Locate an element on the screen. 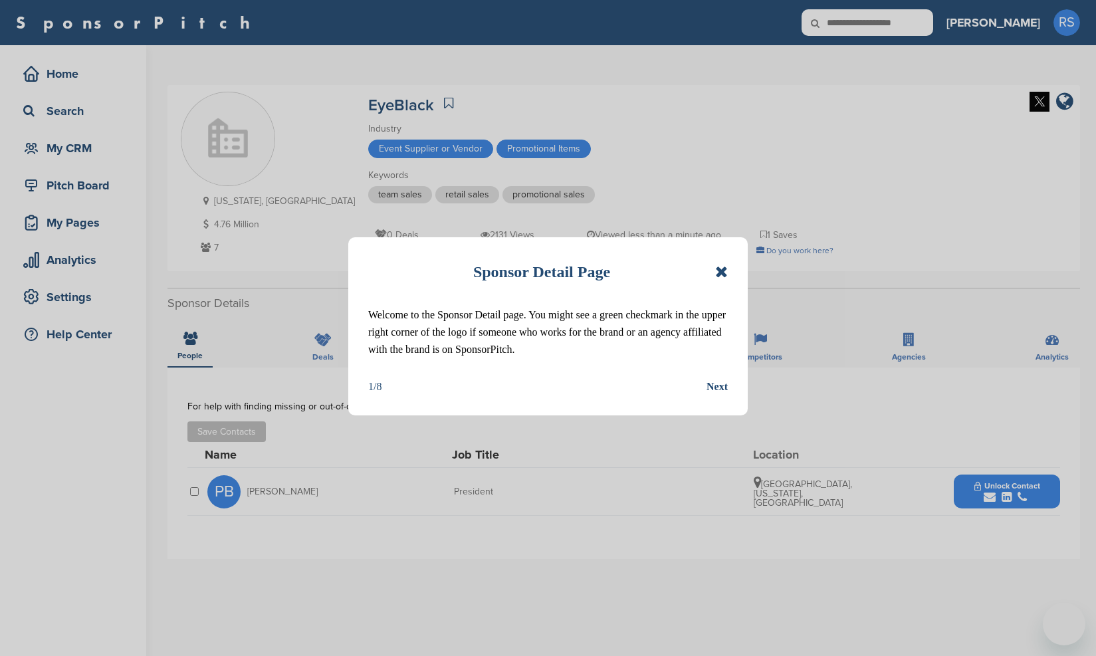 This screenshot has height=656, width=1096. div: 1/8 is located at coordinates (375, 387).